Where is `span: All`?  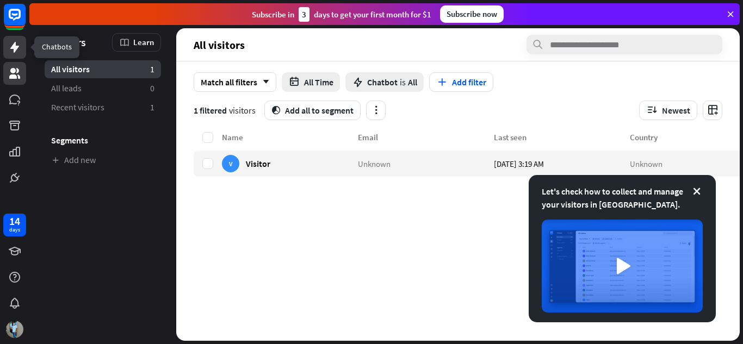 span: All is located at coordinates (412, 82).